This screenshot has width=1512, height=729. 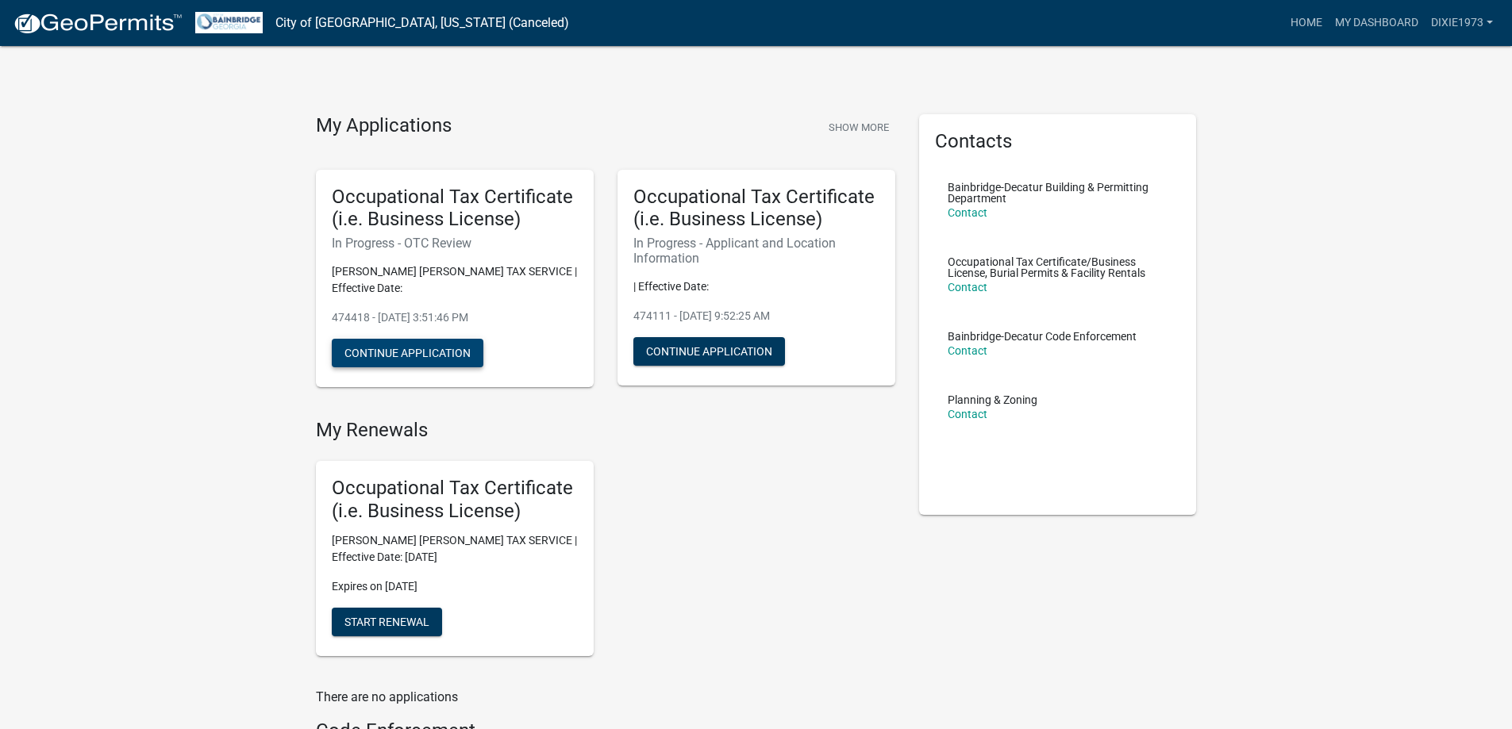 I want to click on span: Start Renewal, so click(x=387, y=622).